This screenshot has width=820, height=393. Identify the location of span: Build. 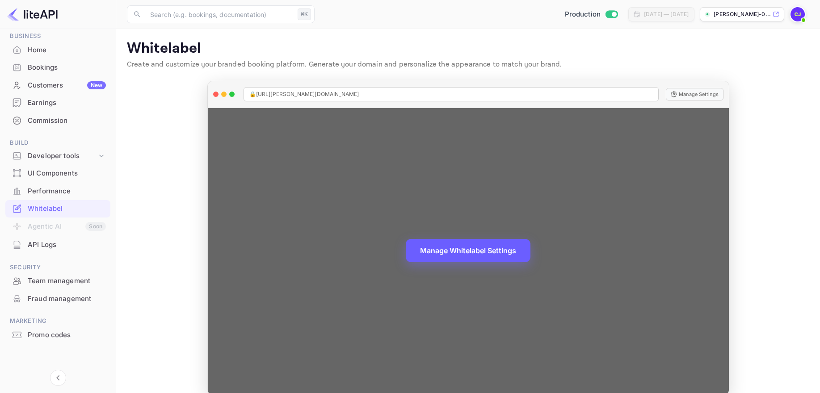
(58, 143).